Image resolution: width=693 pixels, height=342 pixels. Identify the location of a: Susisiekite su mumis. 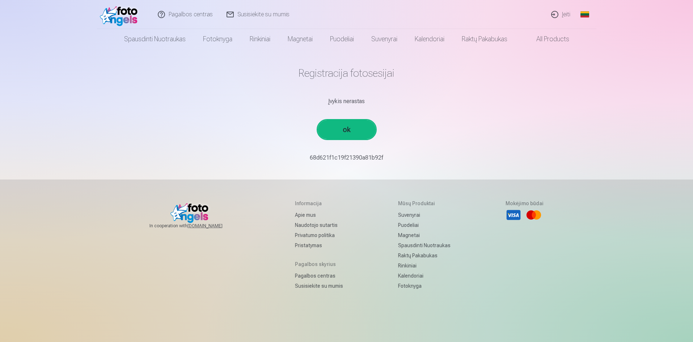
(319, 286).